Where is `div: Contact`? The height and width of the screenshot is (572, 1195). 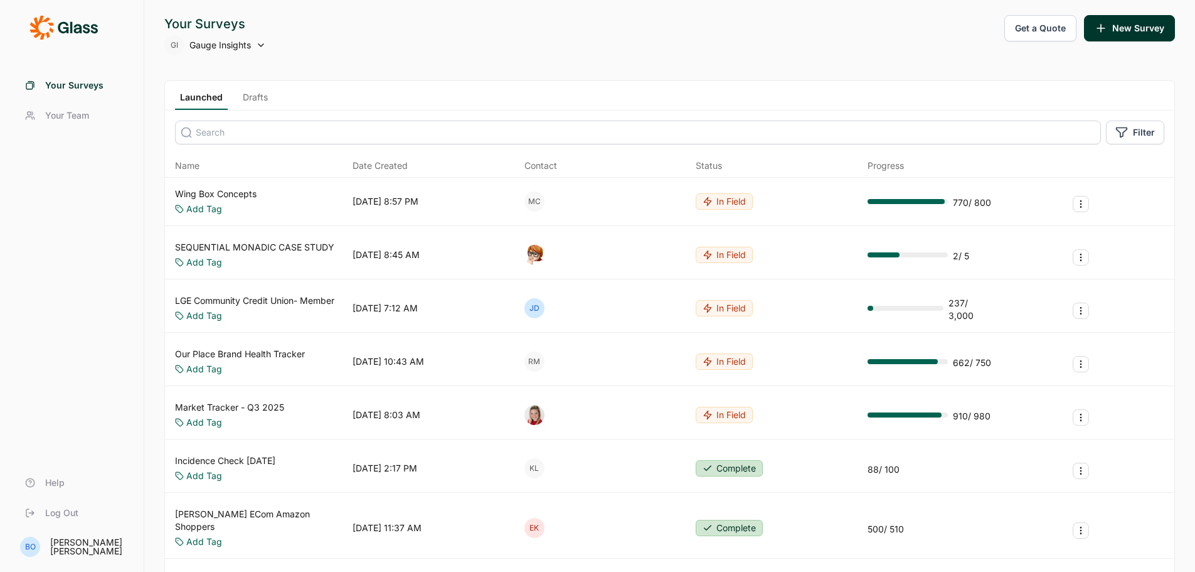
div: Contact is located at coordinates (541, 166).